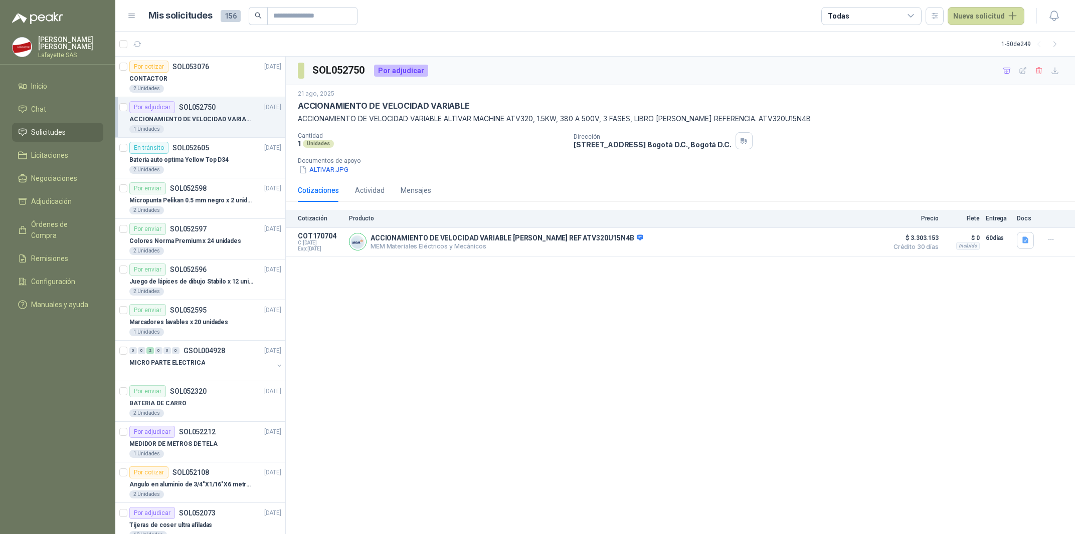 Image resolution: width=1075 pixels, height=534 pixels. What do you see at coordinates (316, 94) in the screenshot?
I see `p: 21 ago, 2025` at bounding box center [316, 94].